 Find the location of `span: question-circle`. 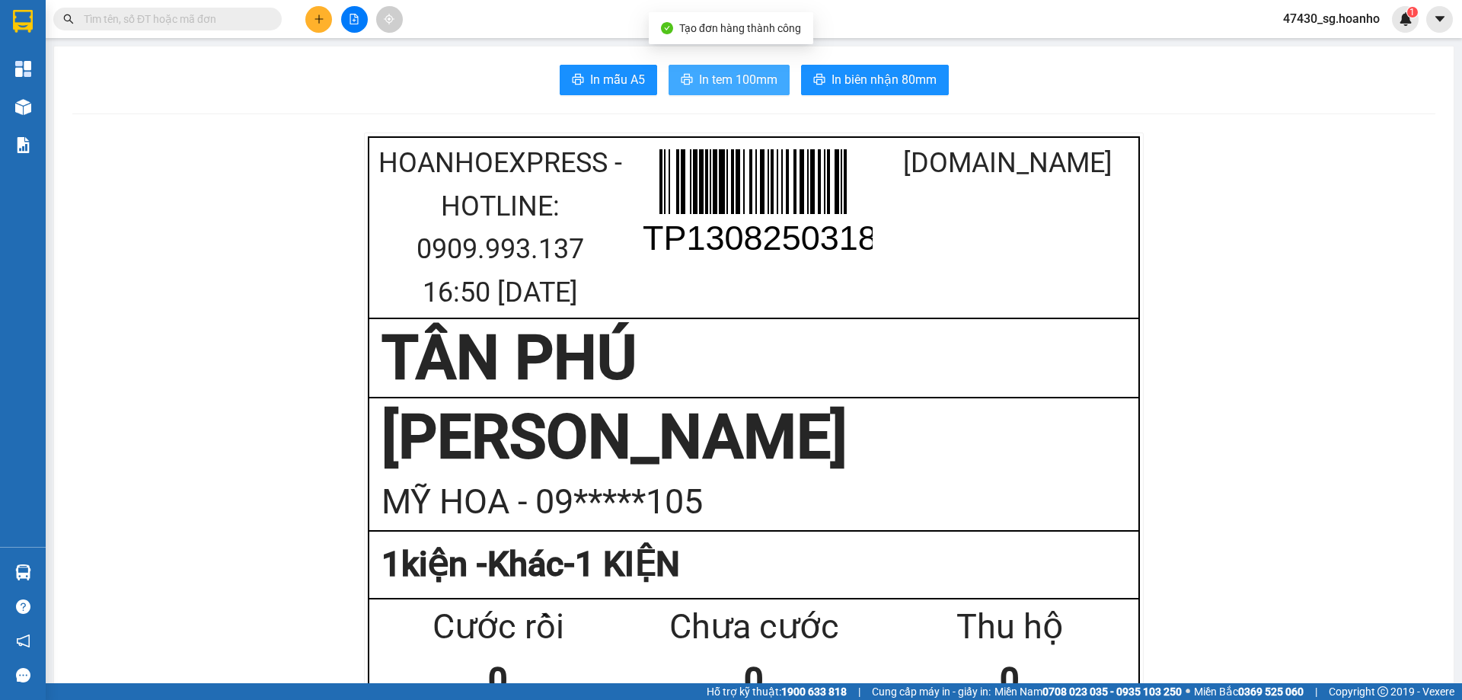

span: question-circle is located at coordinates (23, 606).